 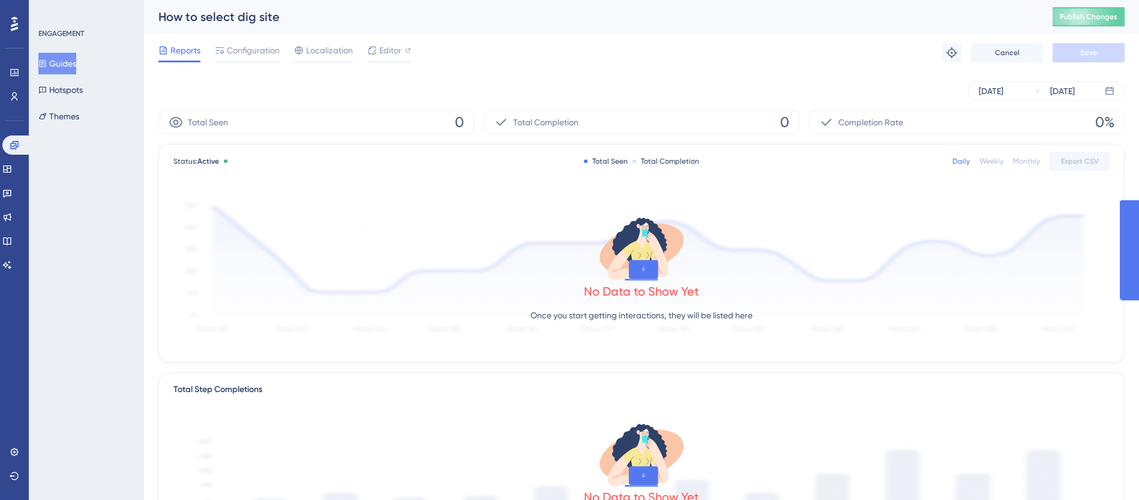 I want to click on div: Daily, so click(x=961, y=161).